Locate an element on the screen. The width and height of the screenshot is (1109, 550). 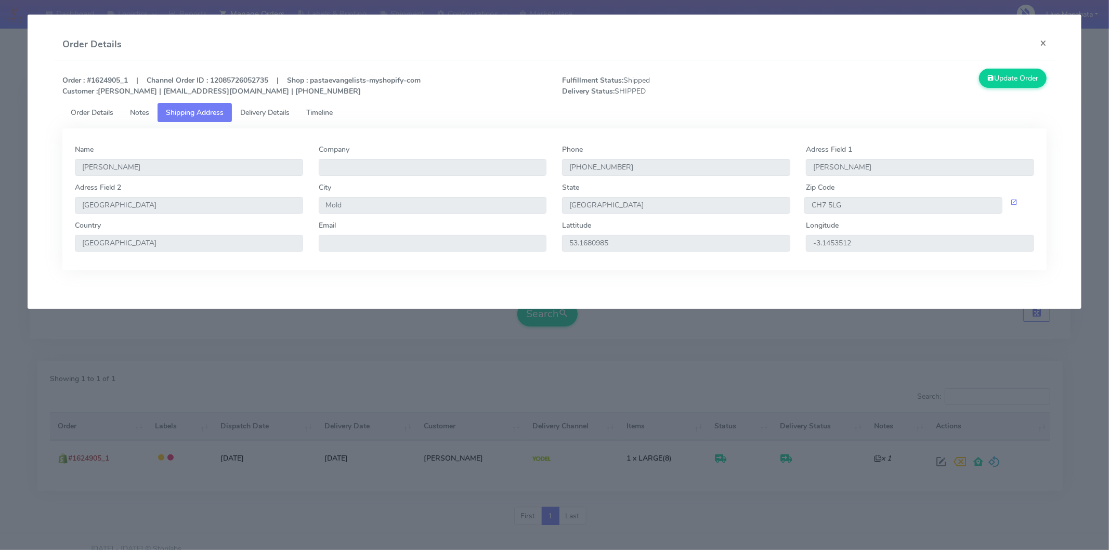
label: Longitude is located at coordinates (822, 225).